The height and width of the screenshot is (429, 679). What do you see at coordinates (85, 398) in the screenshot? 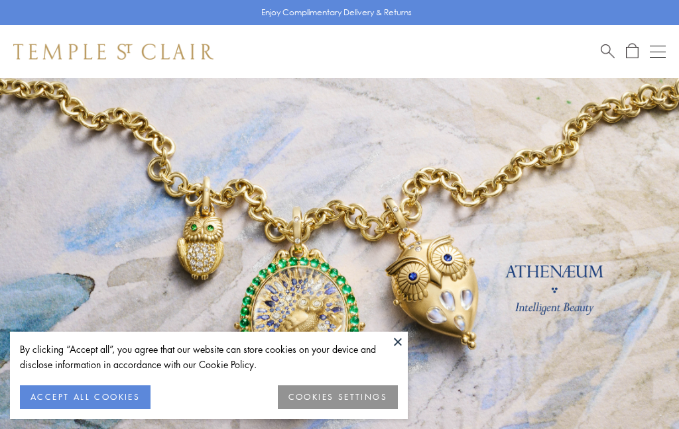
I see `button: ACCEPT ALL COOKIES` at bounding box center [85, 398].